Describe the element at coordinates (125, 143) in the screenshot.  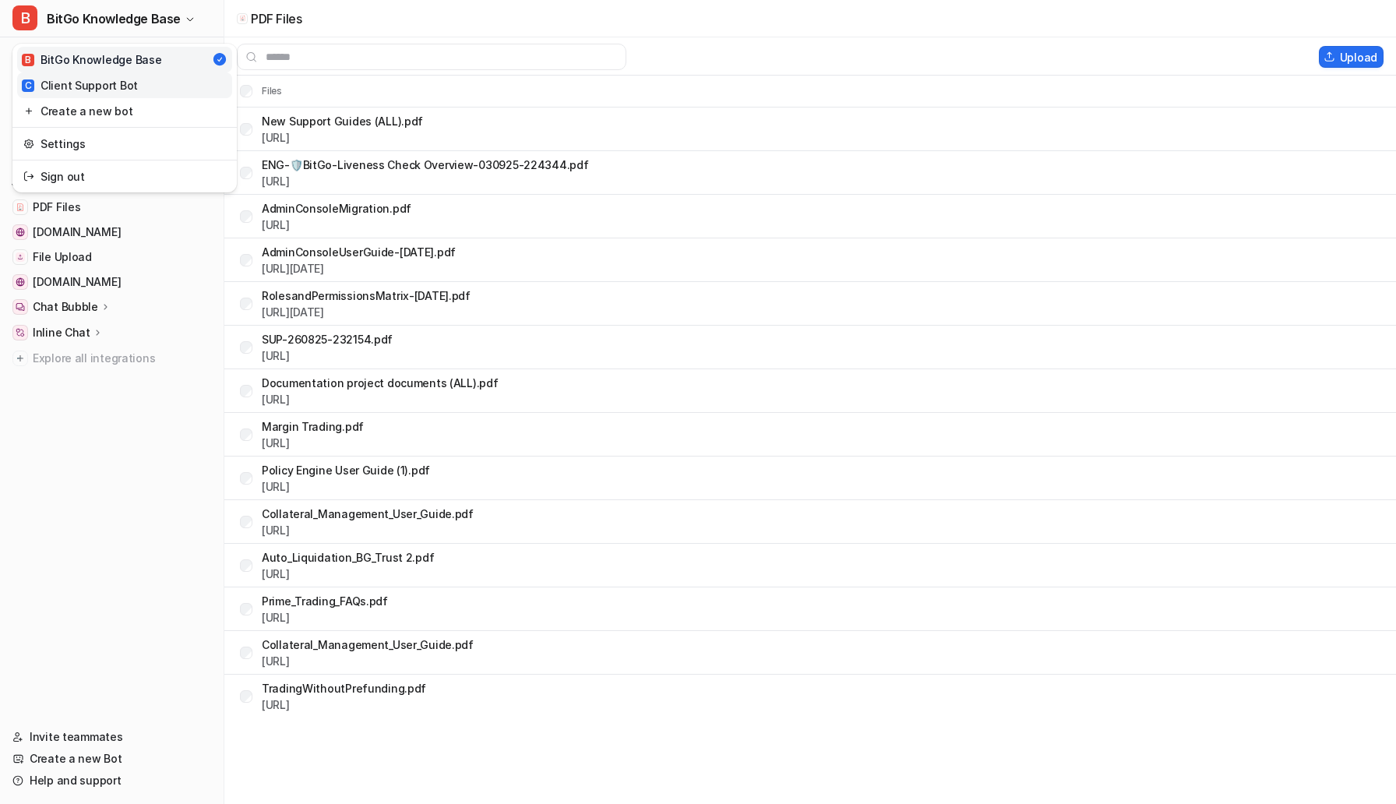
I see `a: Settings` at that location.